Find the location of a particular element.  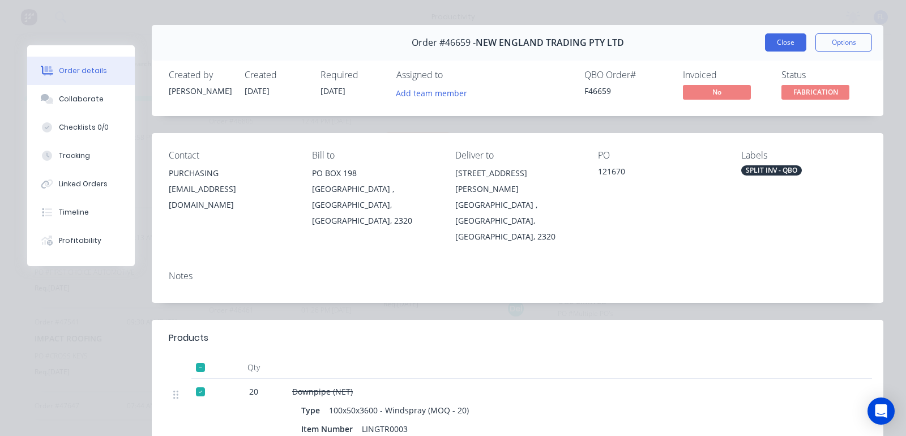

button: Close is located at coordinates (785, 42).